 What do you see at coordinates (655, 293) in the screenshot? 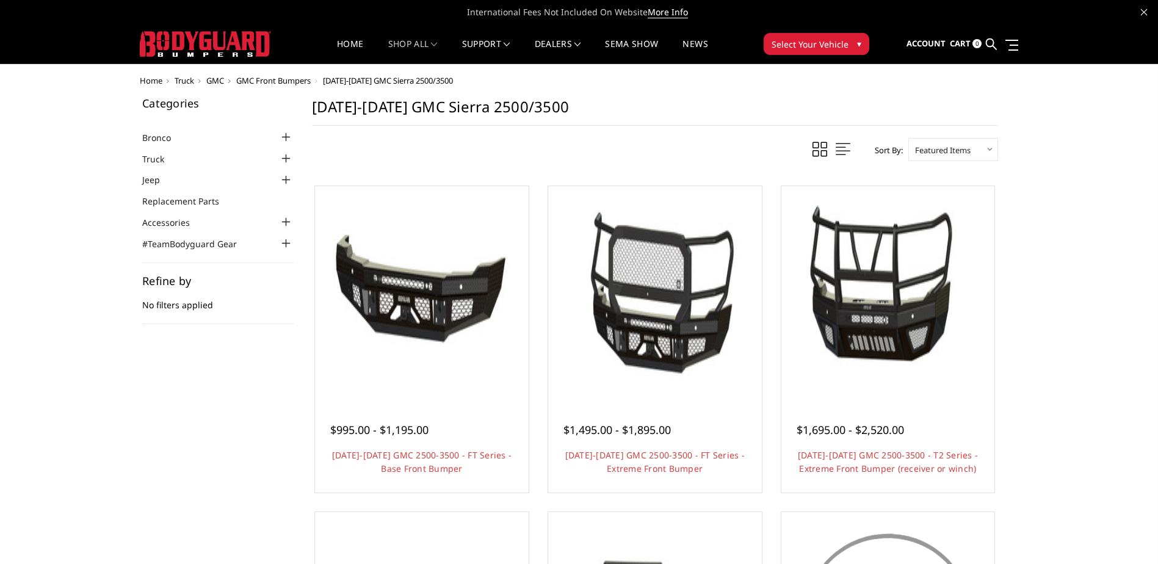
I see `img: 2024-2026 GMC 2500-3500 - FT Series - Extreme Front Bumper` at bounding box center [655, 293].